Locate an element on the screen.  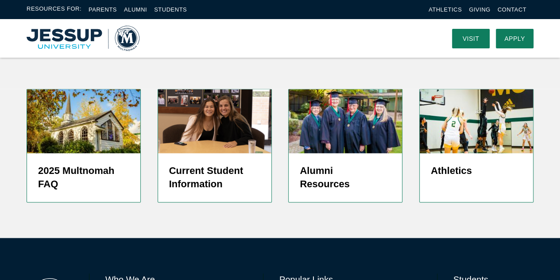
span: Resources For: is located at coordinates (54, 9).